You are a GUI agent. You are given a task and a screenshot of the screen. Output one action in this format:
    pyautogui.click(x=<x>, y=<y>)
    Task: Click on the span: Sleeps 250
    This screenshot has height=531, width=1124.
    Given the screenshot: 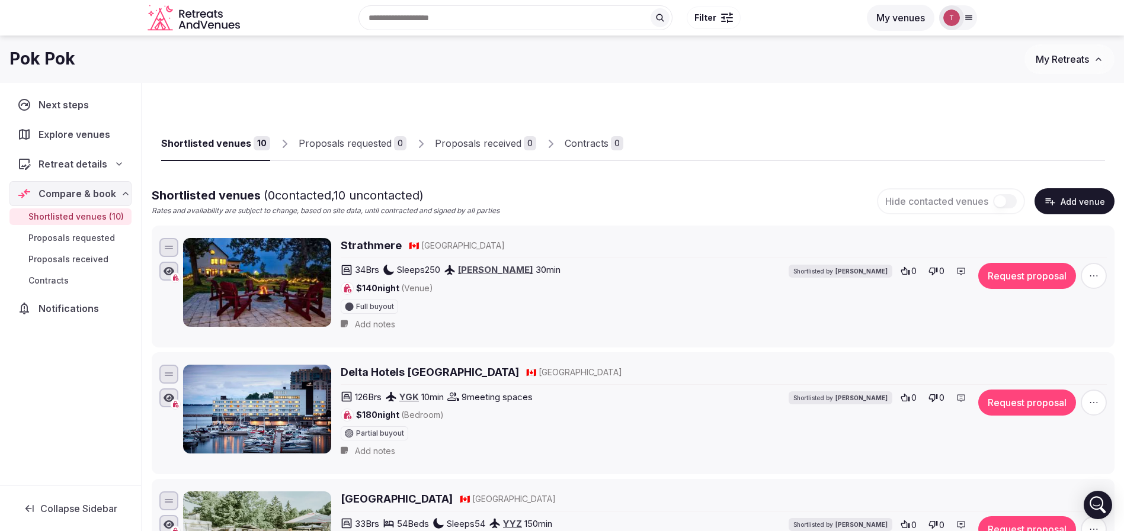 What is the action you would take?
    pyautogui.click(x=418, y=269)
    